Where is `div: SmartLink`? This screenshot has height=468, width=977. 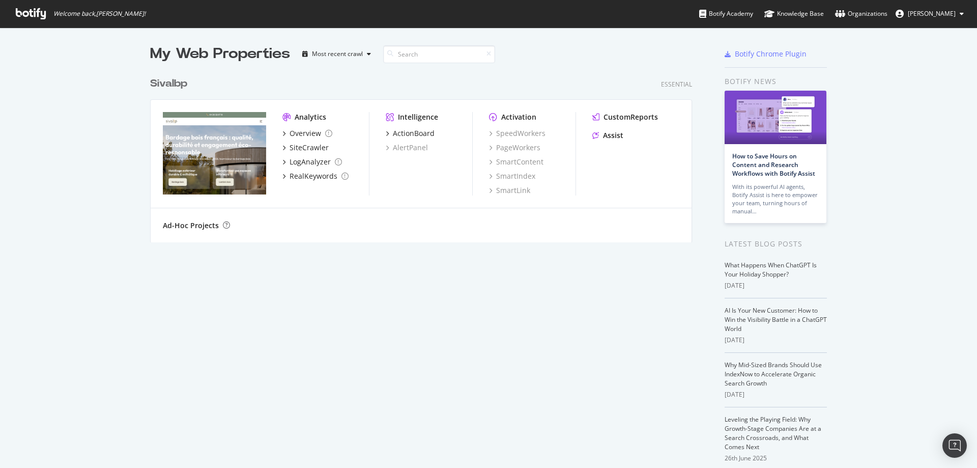 div: SmartLink is located at coordinates (509, 190).